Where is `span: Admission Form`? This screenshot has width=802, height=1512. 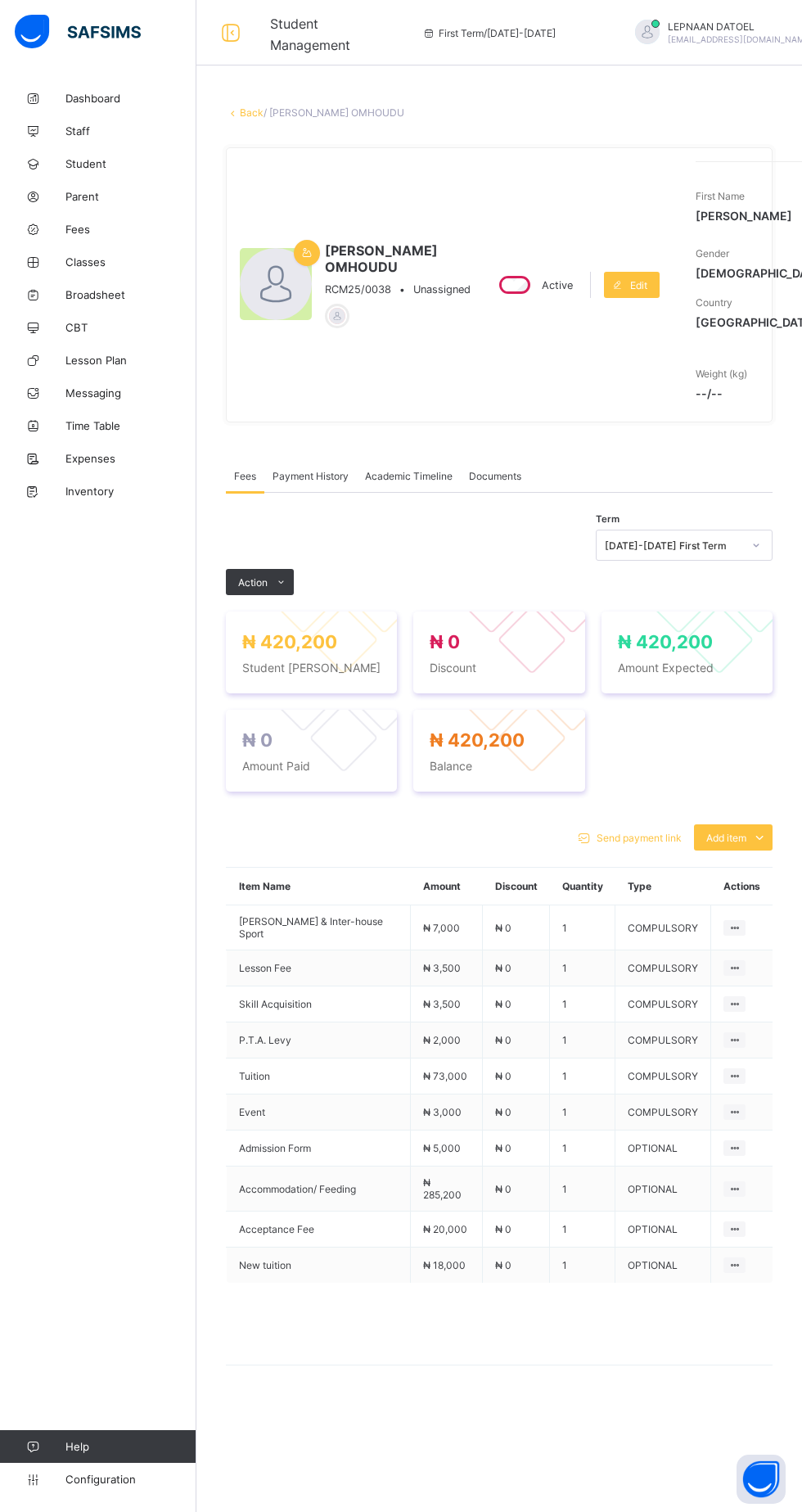
span: Admission Form is located at coordinates (318, 1148).